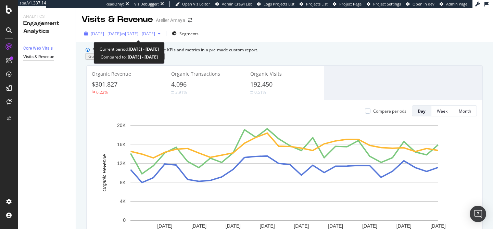 This screenshot has width=493, height=229. Describe the element at coordinates (195, 74) in the screenshot. I see `span: Organic Transactions` at that location.